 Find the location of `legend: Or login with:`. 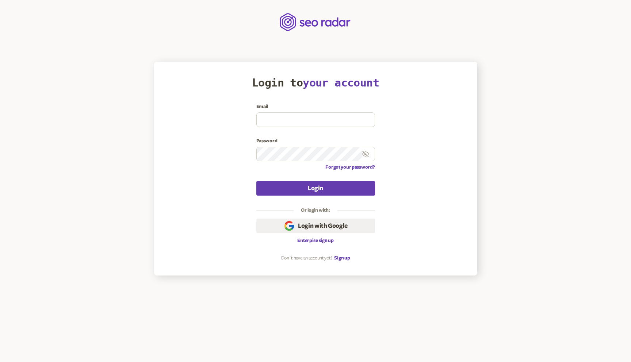

legend: Or login with: is located at coordinates (315, 210).